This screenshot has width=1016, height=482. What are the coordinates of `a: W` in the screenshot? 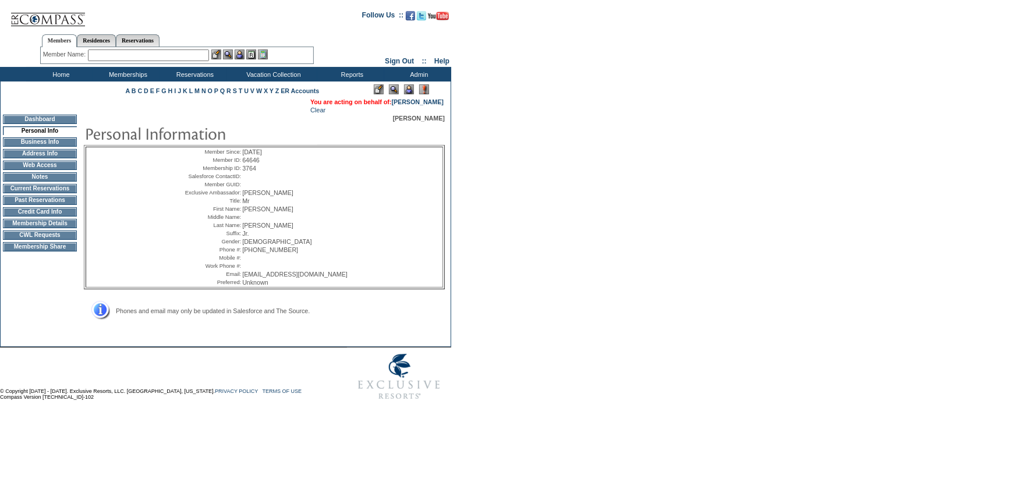 It's located at (259, 91).